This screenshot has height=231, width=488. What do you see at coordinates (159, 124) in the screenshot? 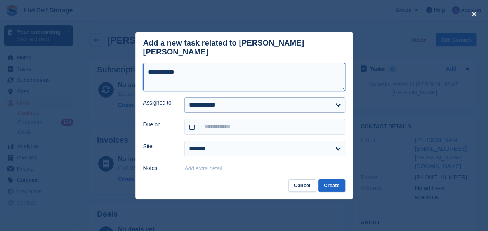
I see `label: Due on` at bounding box center [159, 124].